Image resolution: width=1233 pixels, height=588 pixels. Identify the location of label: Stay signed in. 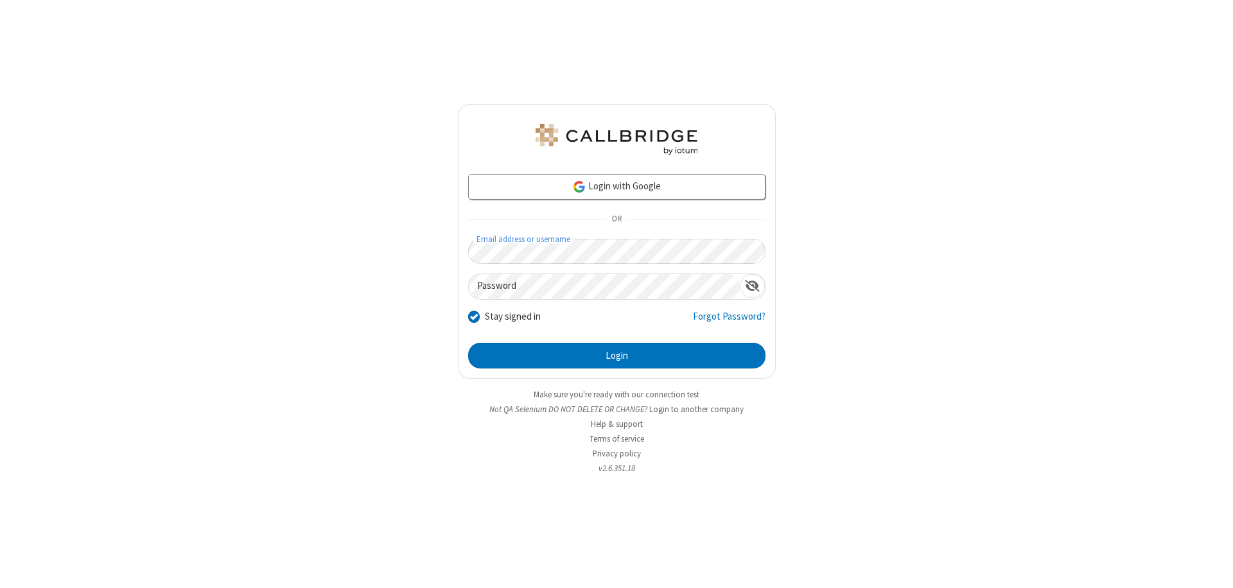
(512, 317).